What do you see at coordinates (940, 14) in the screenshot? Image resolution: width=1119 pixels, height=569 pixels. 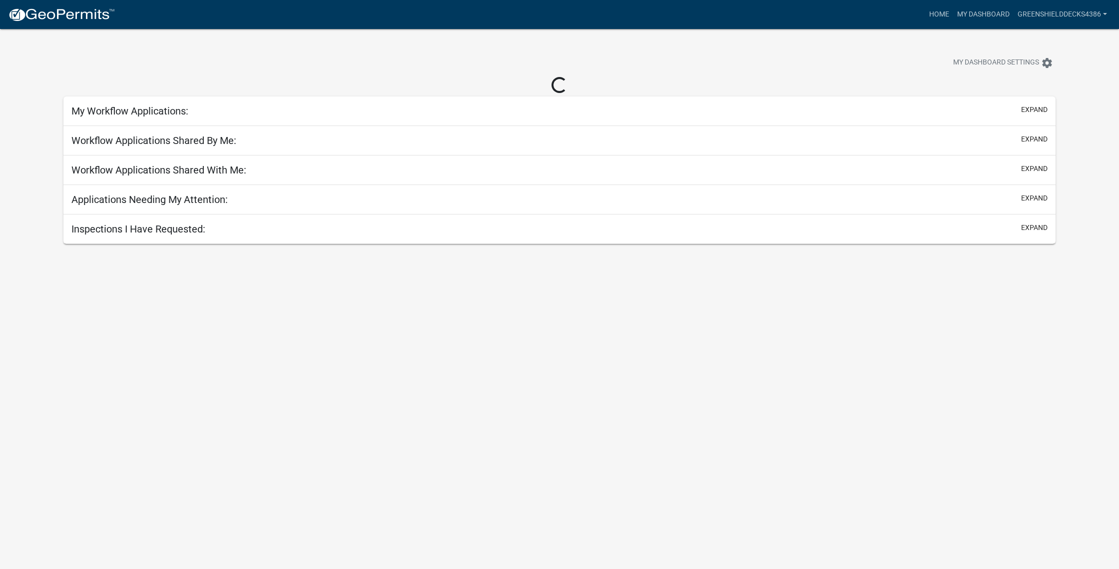 I see `a: Home` at bounding box center [940, 14].